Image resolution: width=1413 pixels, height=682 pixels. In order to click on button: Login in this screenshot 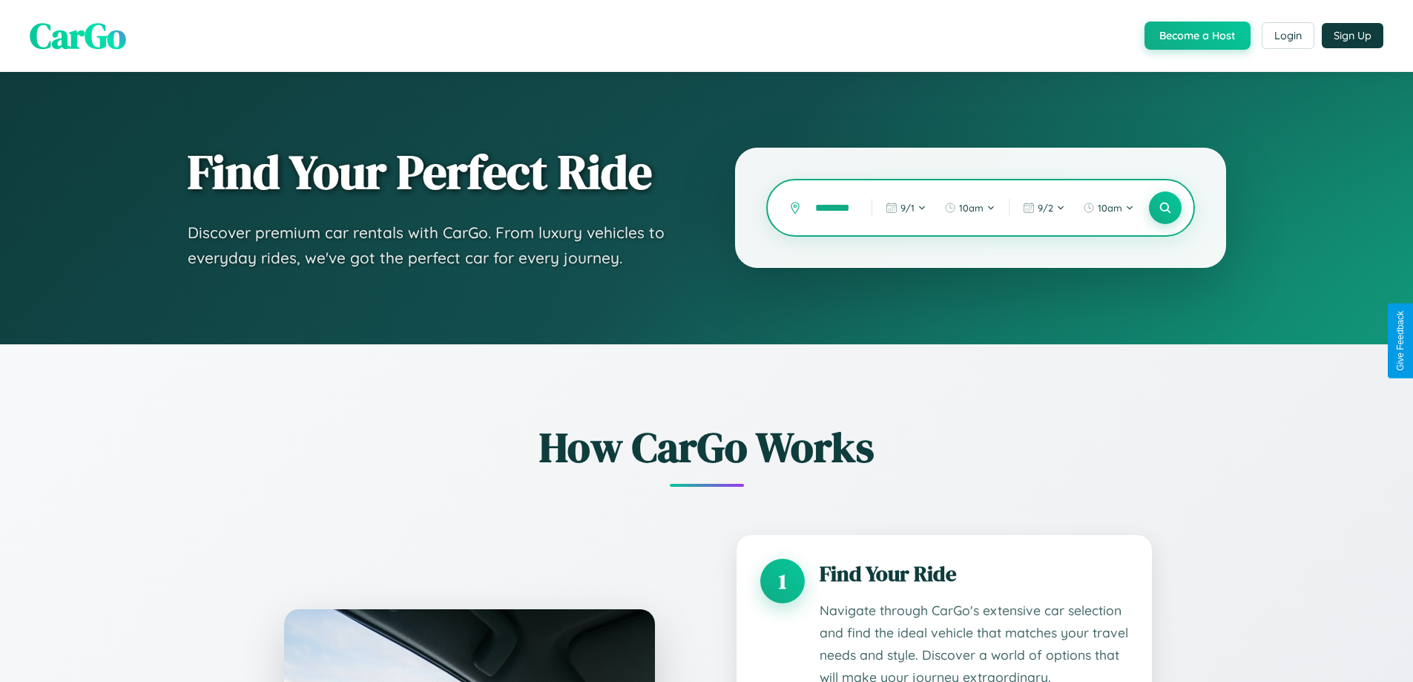, I will do `click(1287, 36)`.